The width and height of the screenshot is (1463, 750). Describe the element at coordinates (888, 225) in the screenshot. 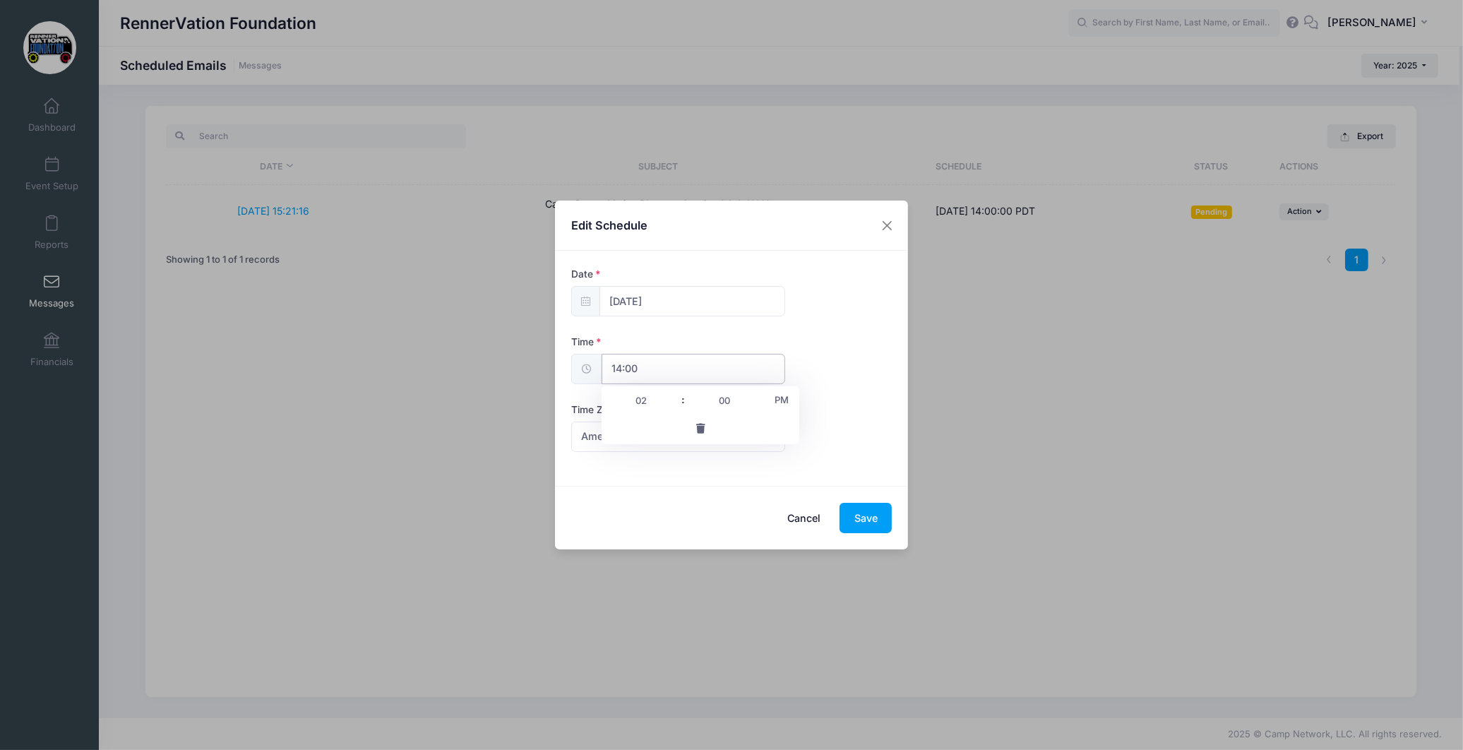

I see `button: Close` at that location.